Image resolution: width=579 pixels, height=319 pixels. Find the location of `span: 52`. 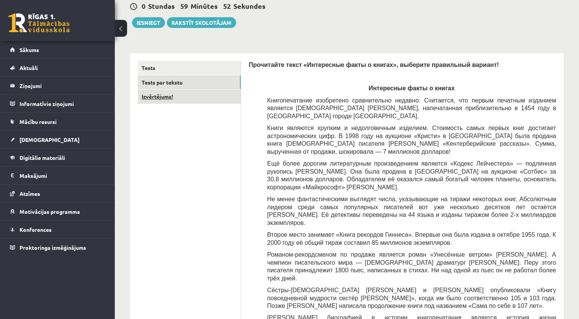

span: 52 is located at coordinates (227, 6).